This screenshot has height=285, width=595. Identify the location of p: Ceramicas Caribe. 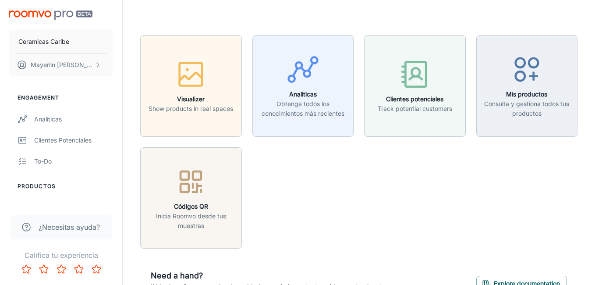
(44, 42).